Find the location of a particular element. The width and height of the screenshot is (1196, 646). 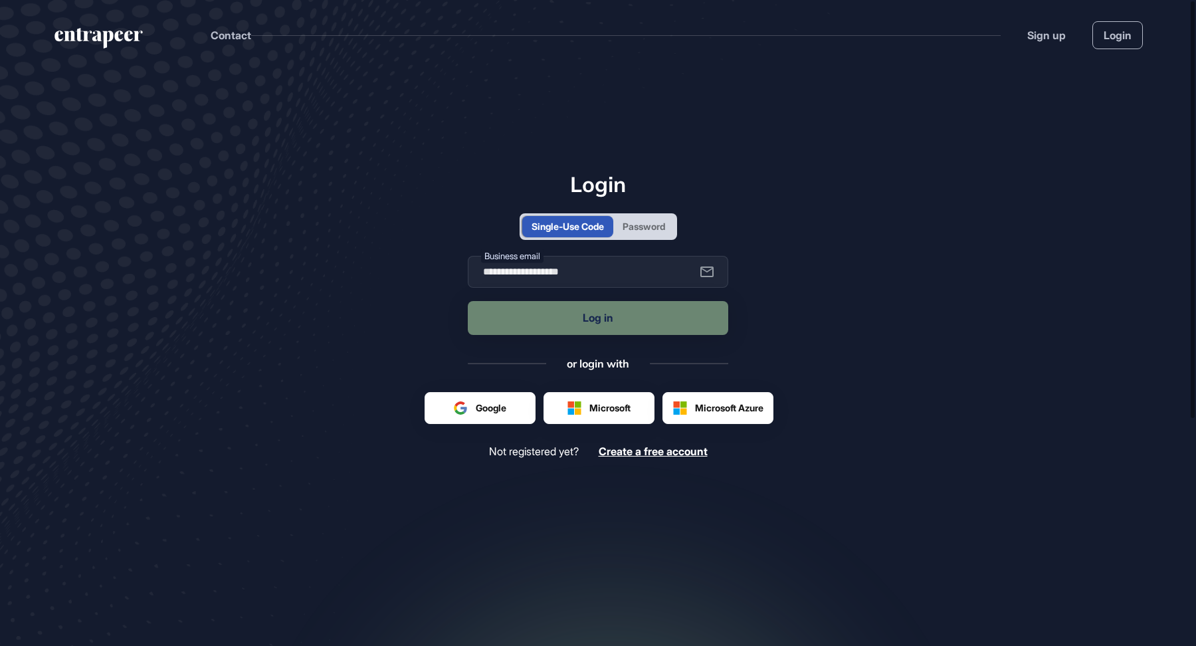

div: Password is located at coordinates (644, 226).